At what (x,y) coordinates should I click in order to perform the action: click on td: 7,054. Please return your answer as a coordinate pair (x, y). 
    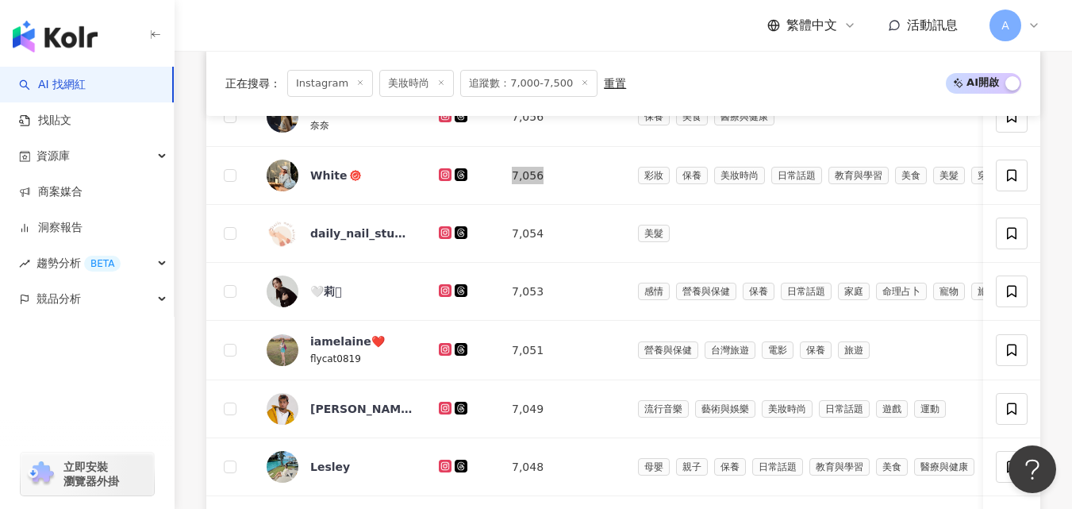
    Looking at the image, I should click on (562, 233).